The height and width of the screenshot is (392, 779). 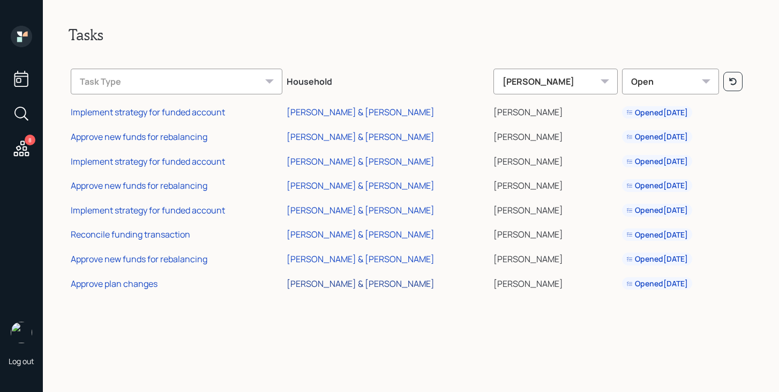 What do you see at coordinates (21, 361) in the screenshot?
I see `div: Log out` at bounding box center [21, 361].